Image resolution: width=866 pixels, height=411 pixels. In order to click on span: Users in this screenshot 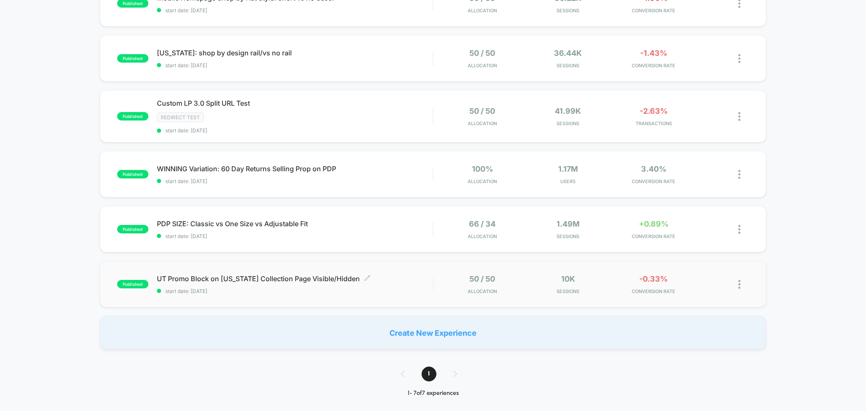, I will do `click(568, 181)`.